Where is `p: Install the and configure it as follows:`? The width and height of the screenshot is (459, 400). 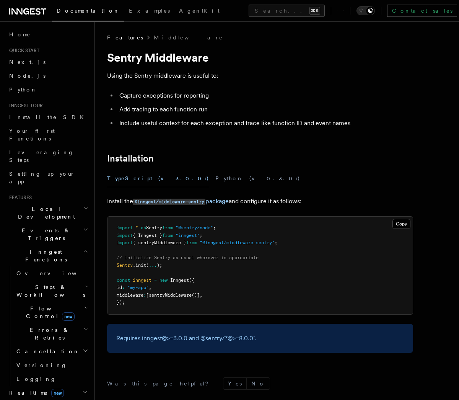
p: Install the and configure it as follows: is located at coordinates (260, 201).